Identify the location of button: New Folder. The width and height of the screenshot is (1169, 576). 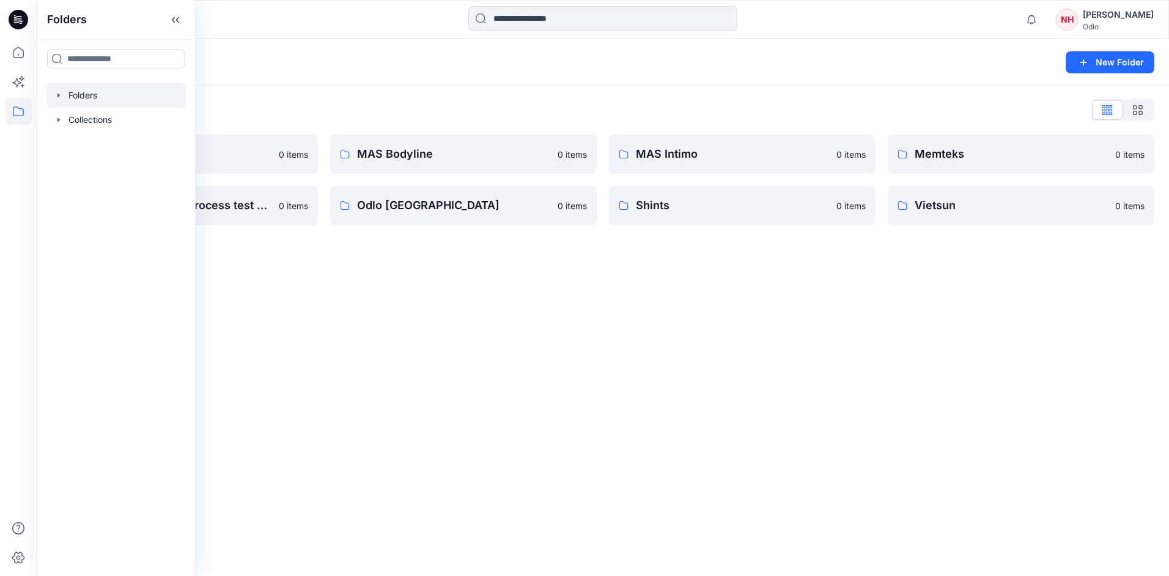
(1109, 62).